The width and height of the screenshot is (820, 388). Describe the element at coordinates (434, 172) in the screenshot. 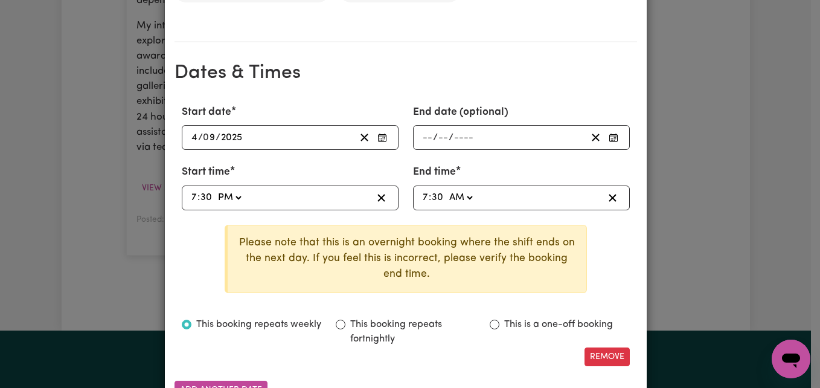

I see `label: End time` at that location.